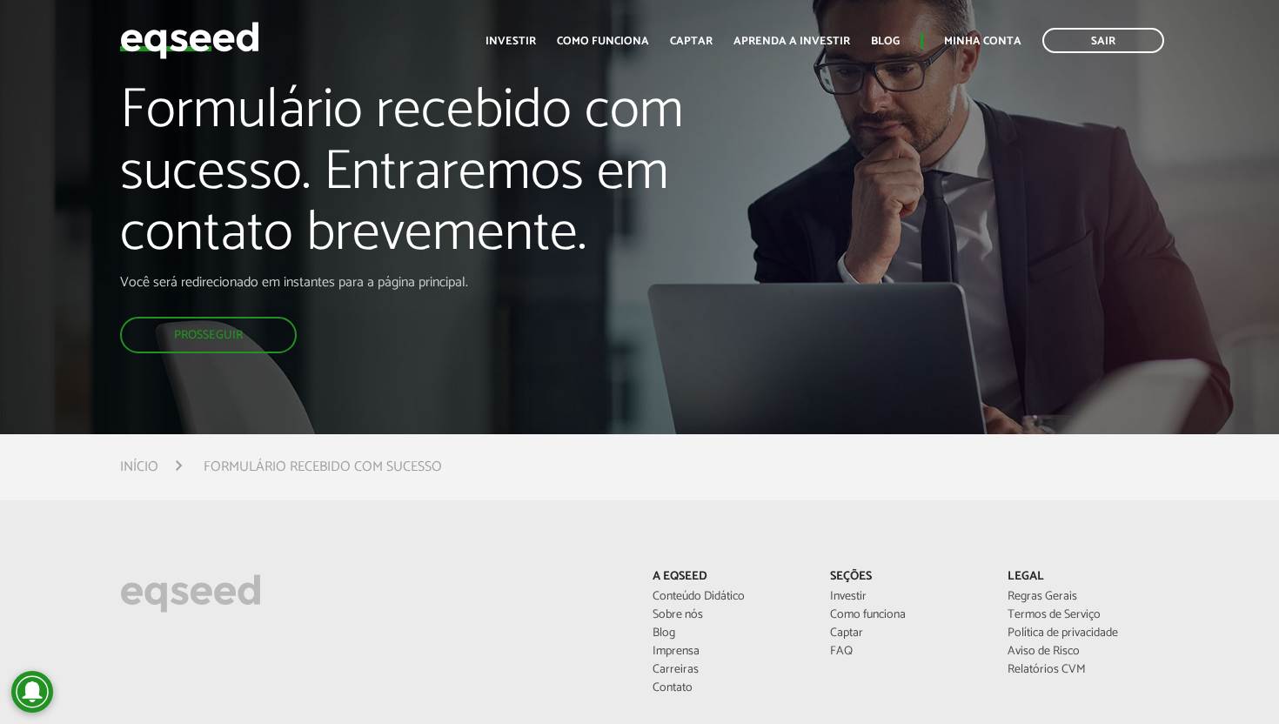 Image resolution: width=1279 pixels, height=724 pixels. Describe the element at coordinates (728, 597) in the screenshot. I see `a: Conteúdo Didático` at that location.